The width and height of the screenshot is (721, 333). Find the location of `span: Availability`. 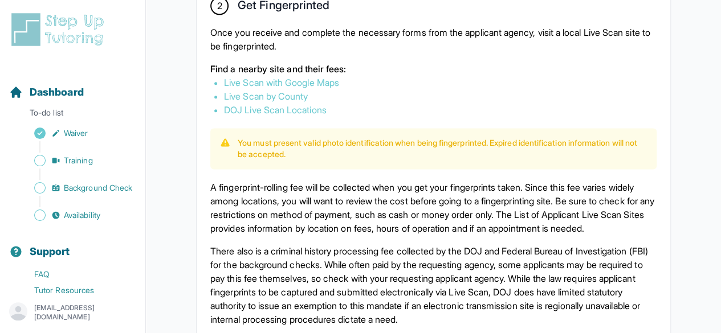

span: Availability is located at coordinates (82, 215).